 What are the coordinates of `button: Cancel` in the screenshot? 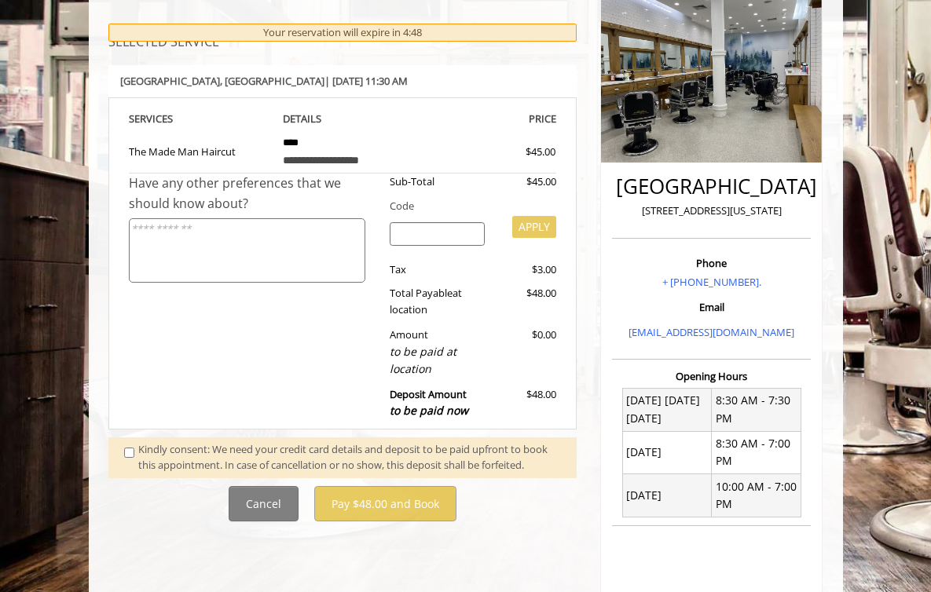 It's located at (263, 503).